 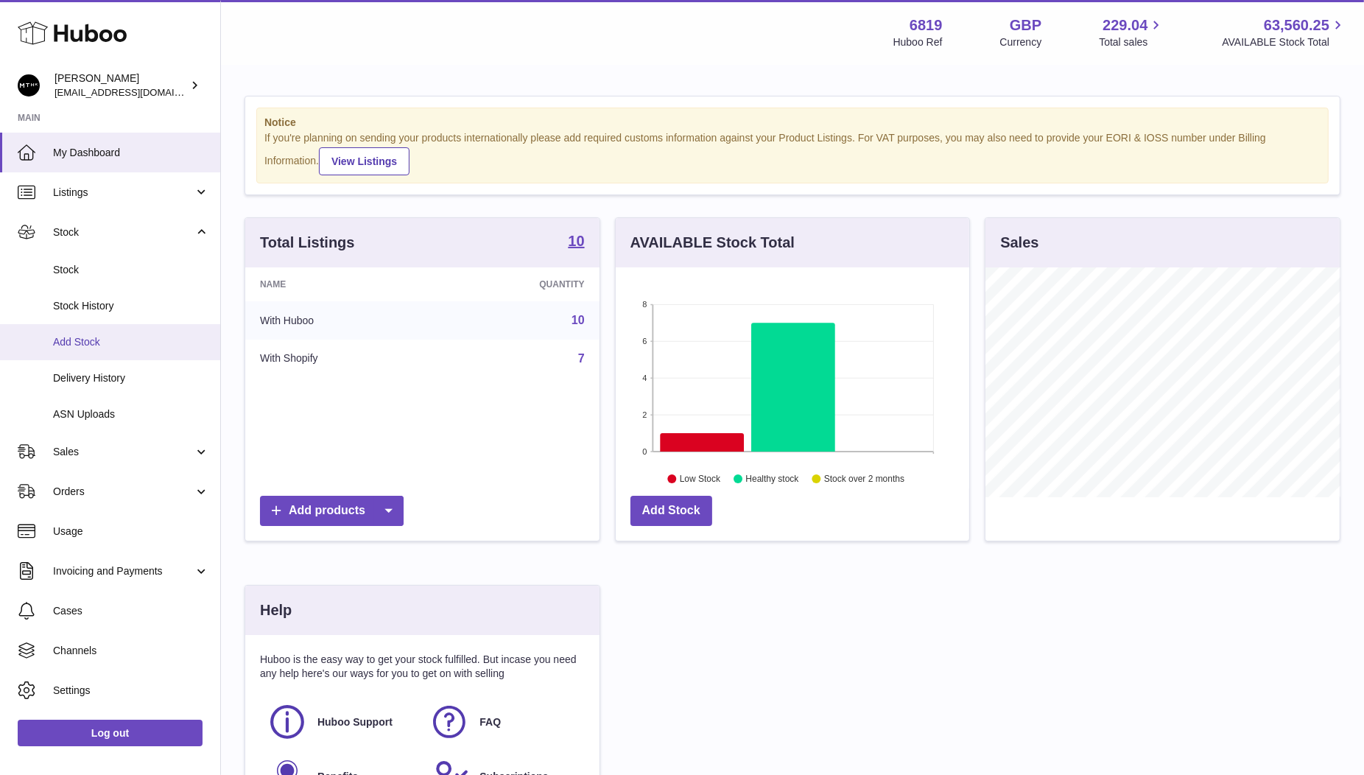 What do you see at coordinates (1021, 42) in the screenshot?
I see `div: Currency` at bounding box center [1021, 42].